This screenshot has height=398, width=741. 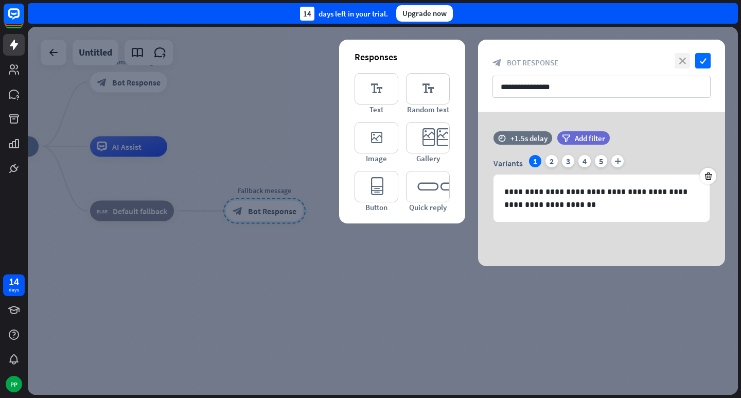 What do you see at coordinates (566, 138) in the screenshot?
I see `i: filter` at bounding box center [566, 138].